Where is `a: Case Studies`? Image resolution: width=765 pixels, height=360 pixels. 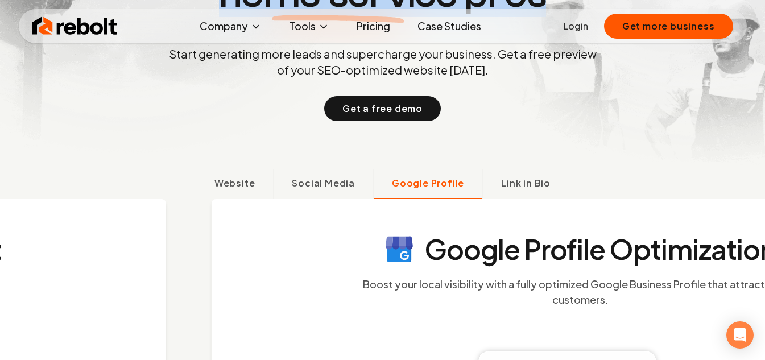 a: Case Studies is located at coordinates (449, 26).